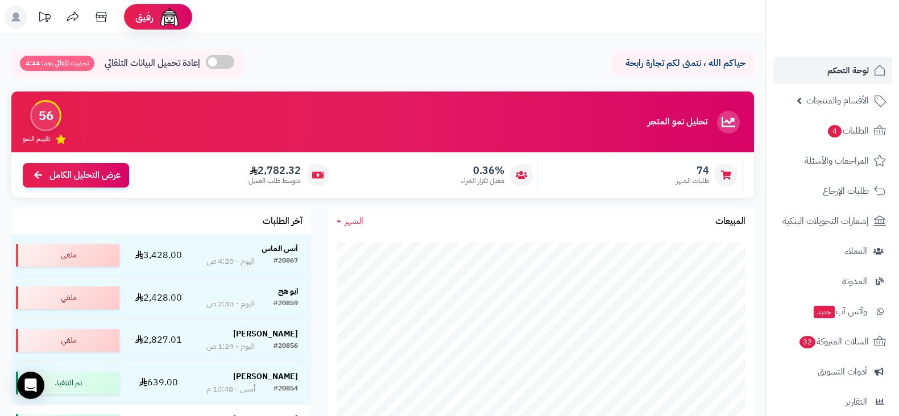 Image resolution: width=899 pixels, height=416 pixels. Describe the element at coordinates (693, 181) in the screenshot. I see `span: طلبات الشهر` at that location.